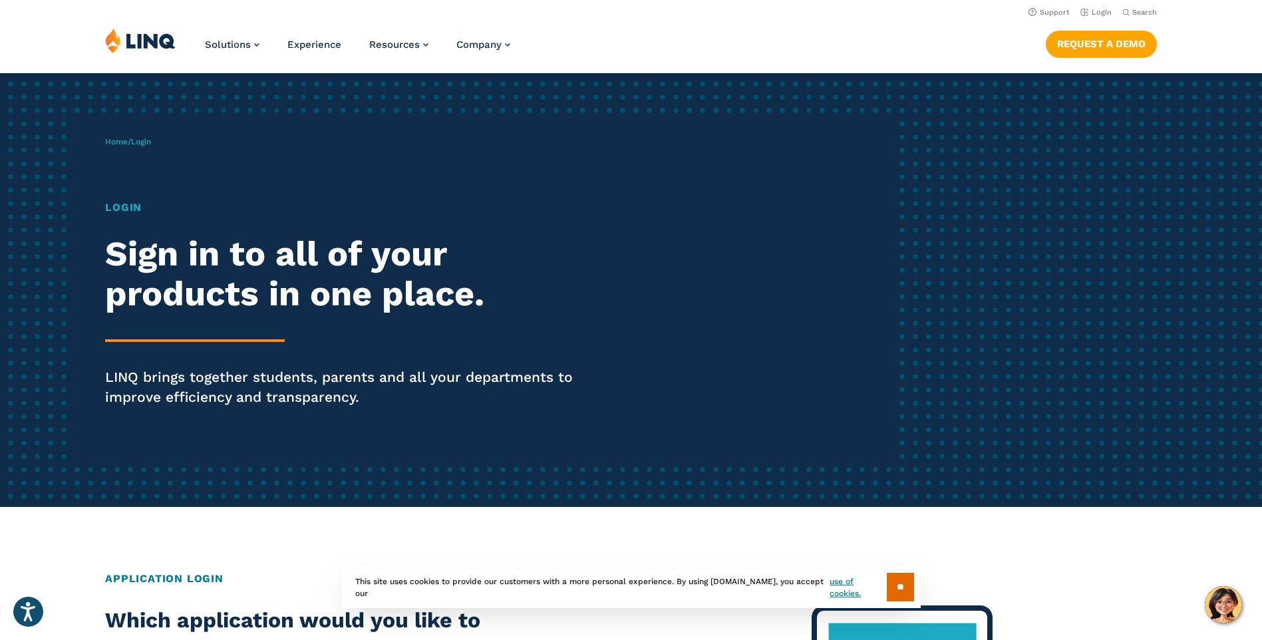  What do you see at coordinates (1144, 12) in the screenshot?
I see `span: Search` at bounding box center [1144, 12].